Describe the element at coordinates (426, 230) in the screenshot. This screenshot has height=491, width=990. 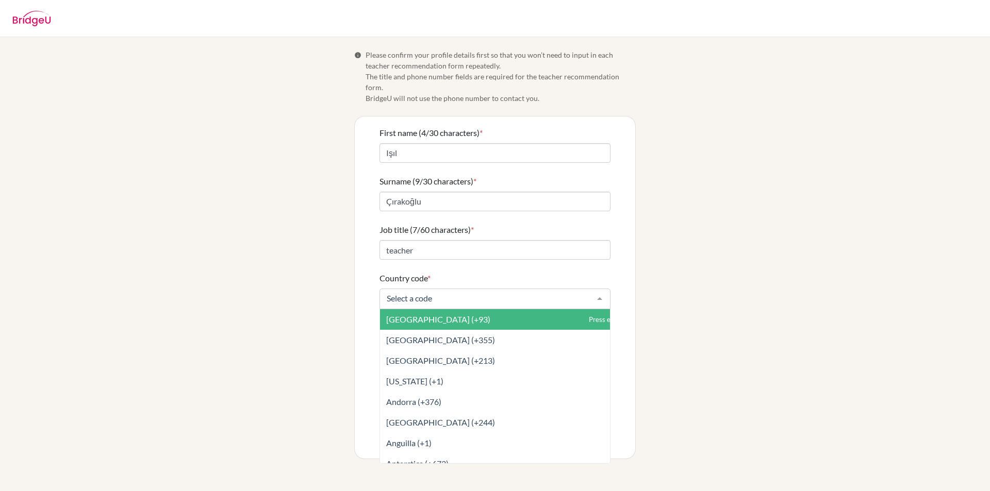
I see `label: Job title (7/60 characters)` at that location.